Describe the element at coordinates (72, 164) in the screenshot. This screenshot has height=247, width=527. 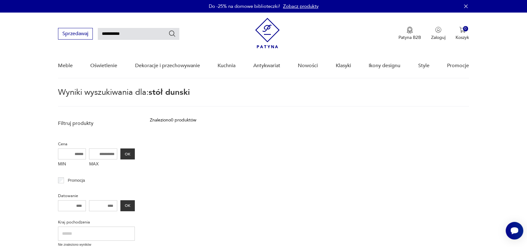
I see `label: MIN` at that location.